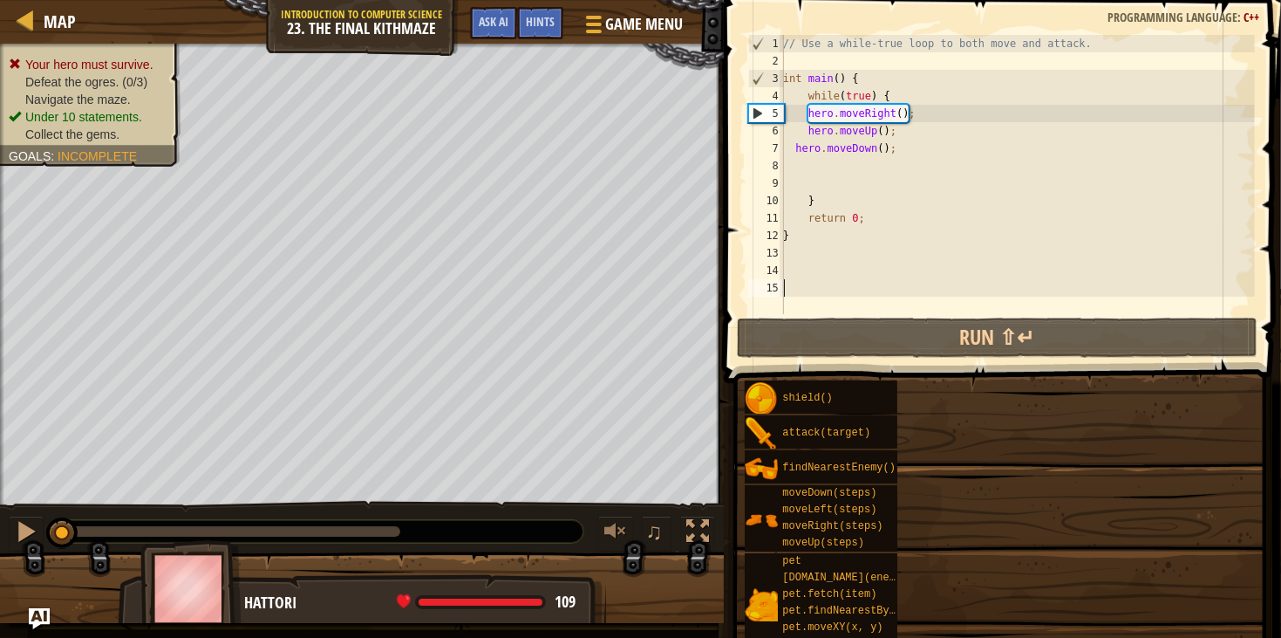  What do you see at coordinates (867, 611) in the screenshot?
I see `span: pet.findNearestByType(type)` at bounding box center [867, 611].